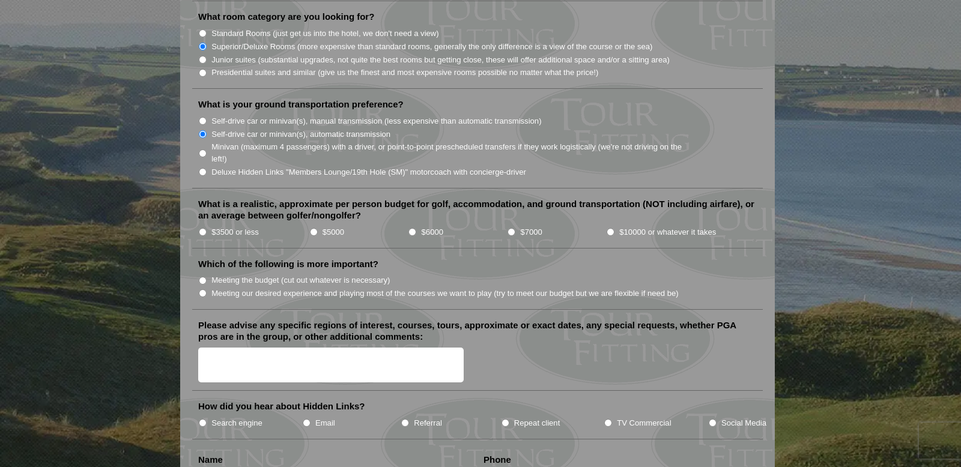 This screenshot has height=467, width=961. Describe the element at coordinates (477, 210) in the screenshot. I see `label: What is a realistic, approximate per person budget for golf, accommodation, and ground transporta...` at that location.